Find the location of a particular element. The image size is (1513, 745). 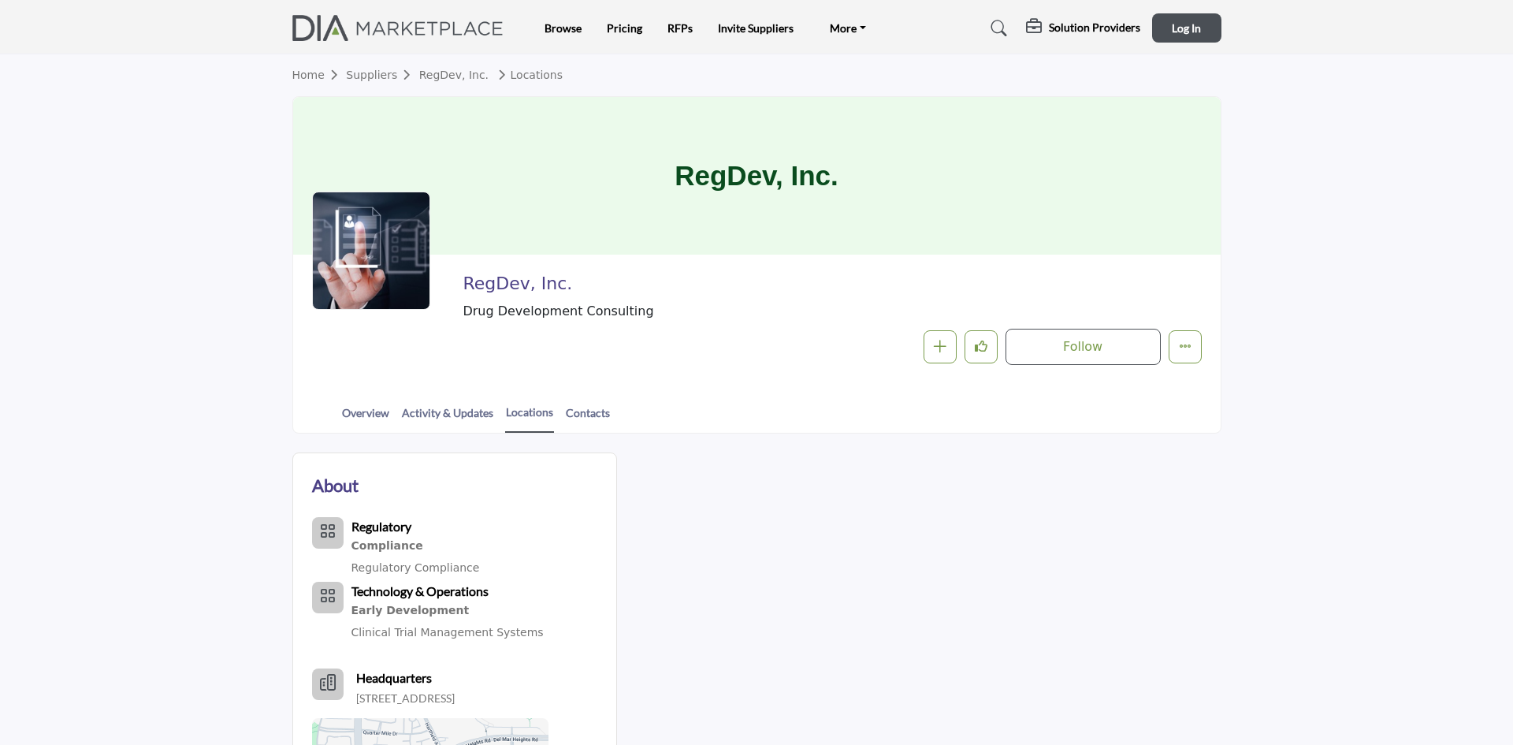

div: Planning and supporting startup clinical initiatives. is located at coordinates (448, 611).